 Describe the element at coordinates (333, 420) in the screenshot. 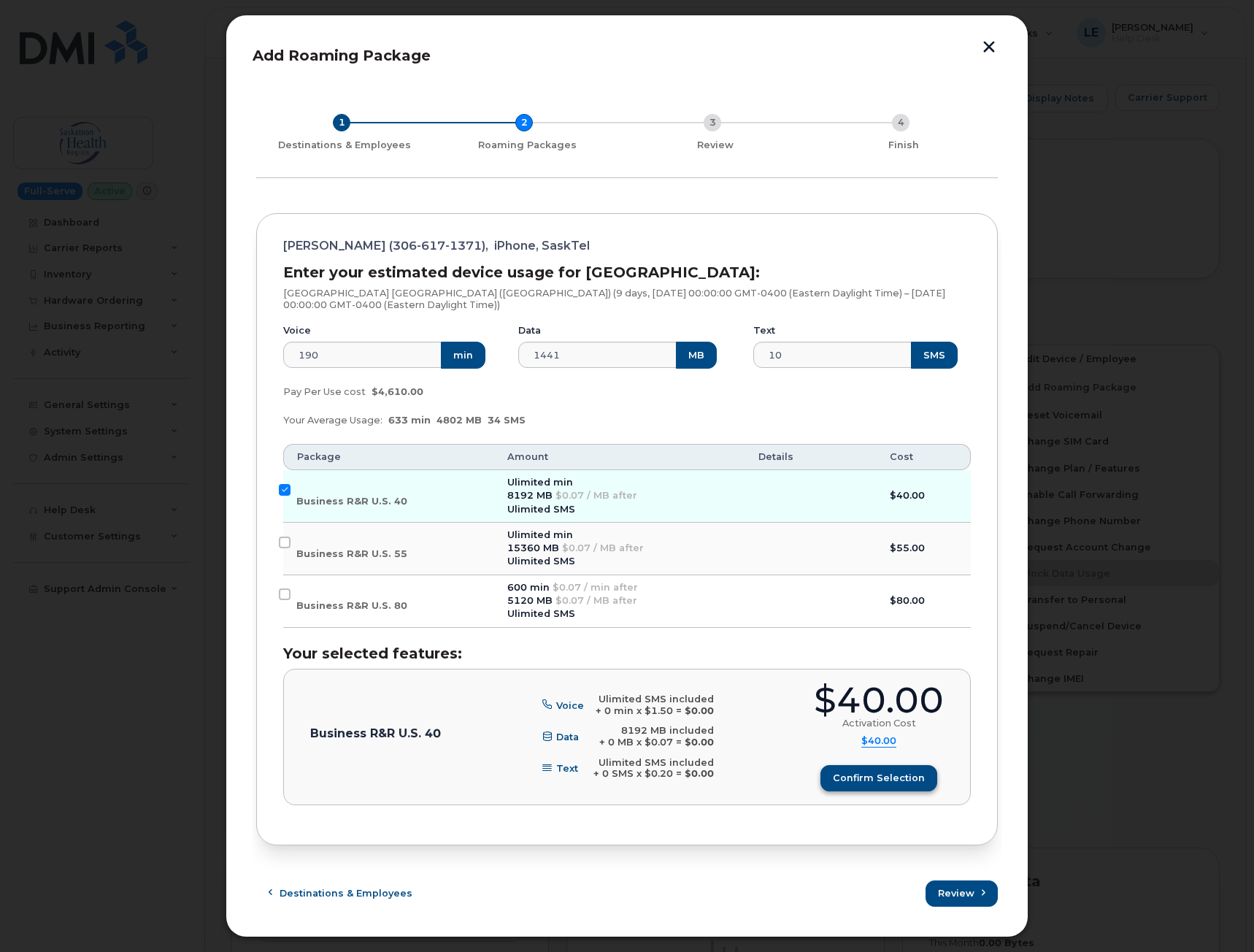

I see `span: Your Average Usage:` at that location.